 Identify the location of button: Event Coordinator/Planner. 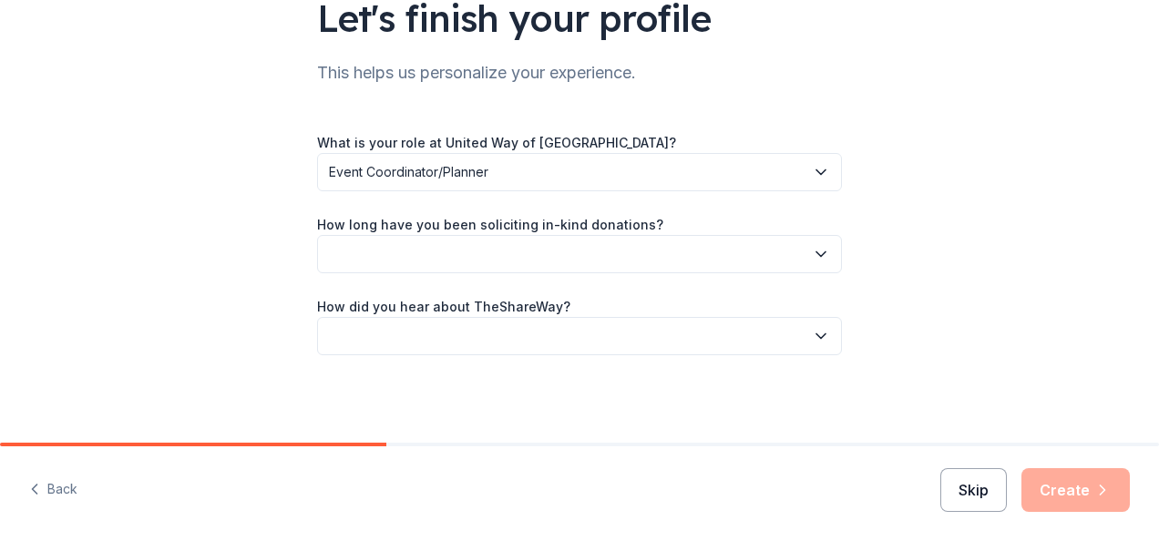
(580, 172).